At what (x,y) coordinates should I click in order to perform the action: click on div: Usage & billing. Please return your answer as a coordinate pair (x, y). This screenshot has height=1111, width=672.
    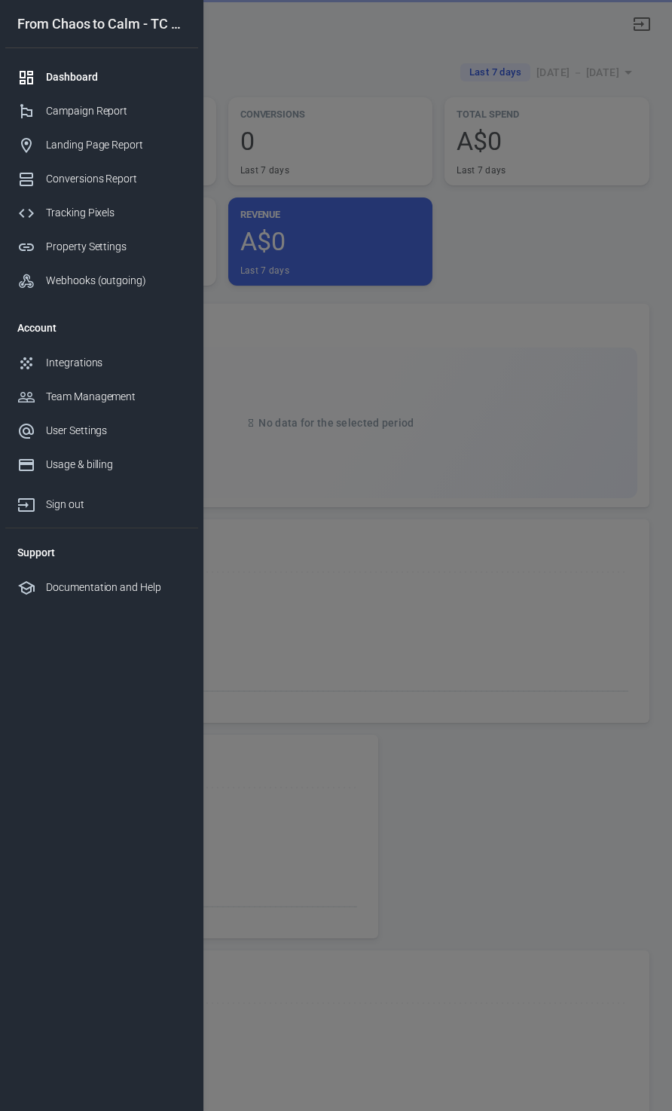
    Looking at the image, I should click on (116, 464).